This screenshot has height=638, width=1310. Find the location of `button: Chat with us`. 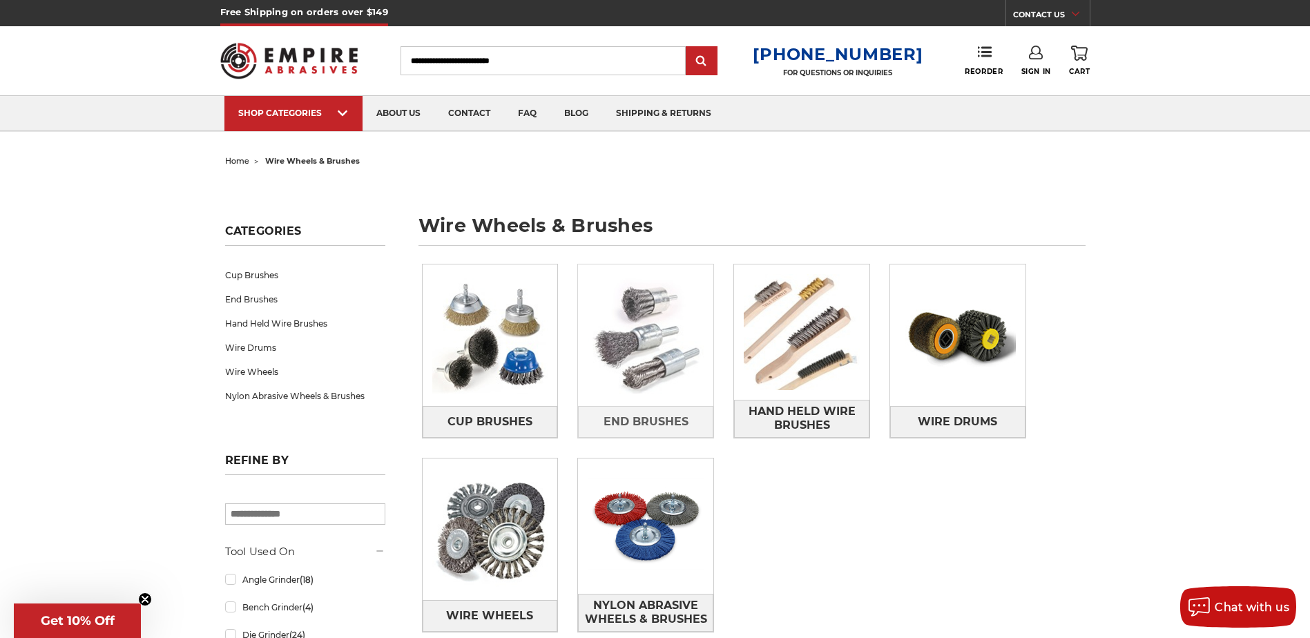

button: Chat with us is located at coordinates (1238, 607).